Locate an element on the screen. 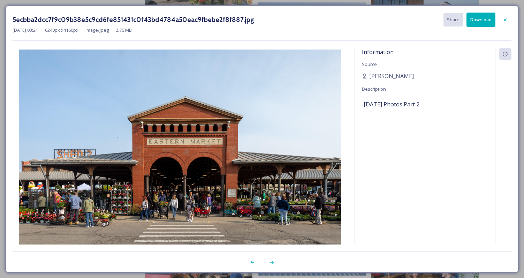  span: Source is located at coordinates (369, 64).